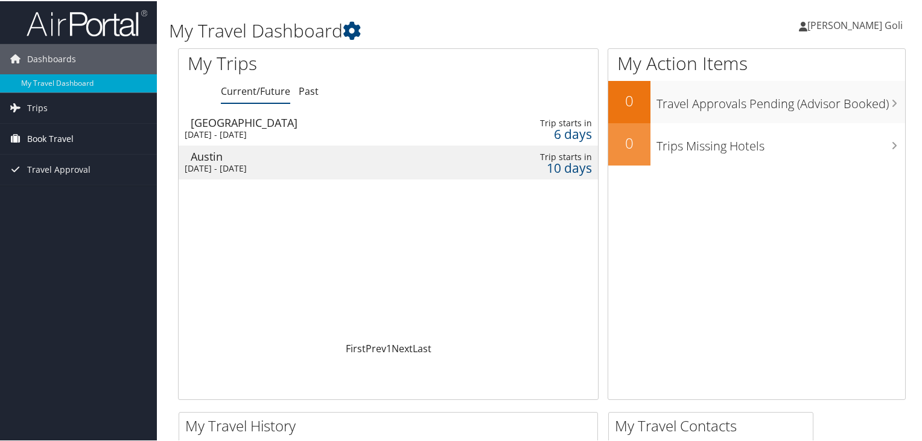 The width and height of the screenshot is (922, 441). I want to click on span: Dashboards, so click(51, 58).